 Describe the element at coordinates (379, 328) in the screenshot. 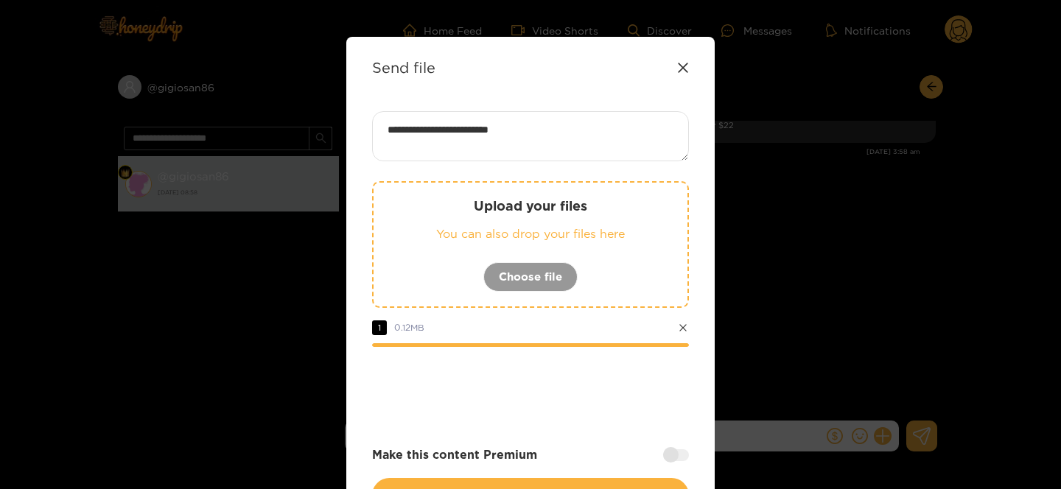

I see `span: 1` at that location.